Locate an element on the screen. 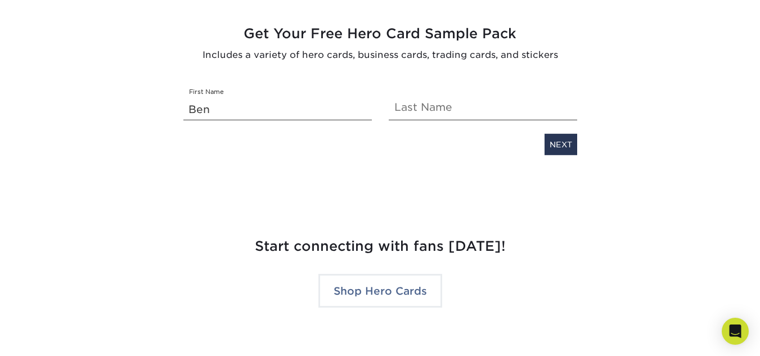 The image size is (760, 356). p: Includes a variety of hero cards, business cards, trading cards, and stickers is located at coordinates (380, 55).